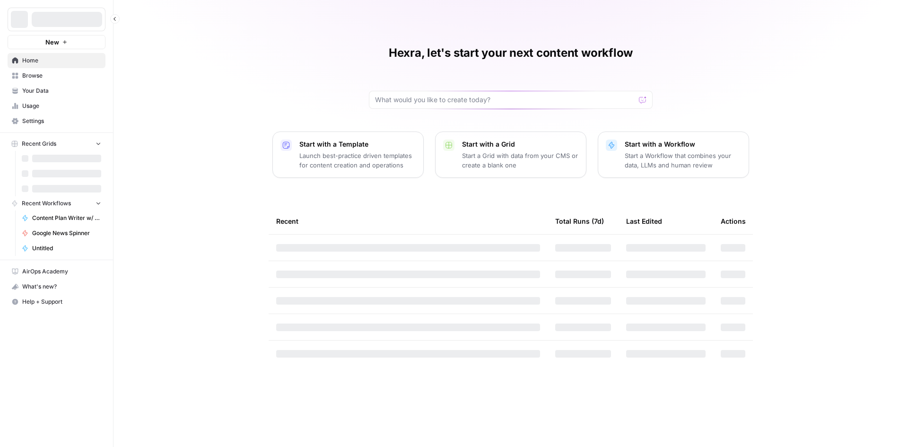  Describe the element at coordinates (511, 53) in the screenshot. I see `h1: Hexra, let's start your next content workflow` at that location.